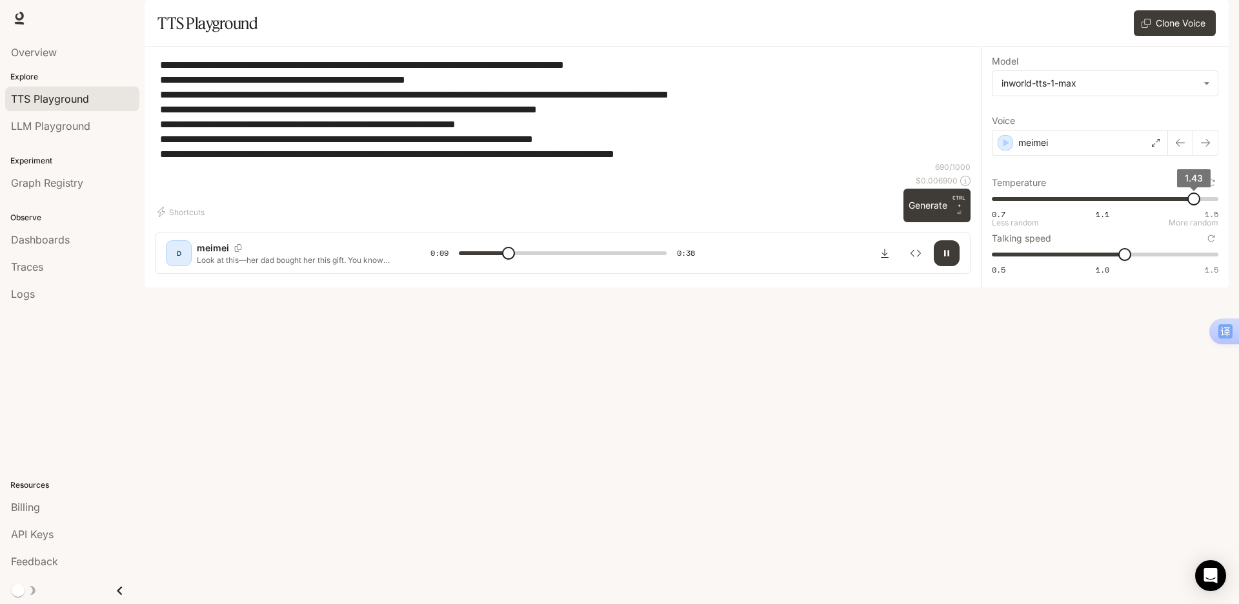 The width and height of the screenshot is (1239, 604). I want to click on span: 0.7, so click(999, 214).